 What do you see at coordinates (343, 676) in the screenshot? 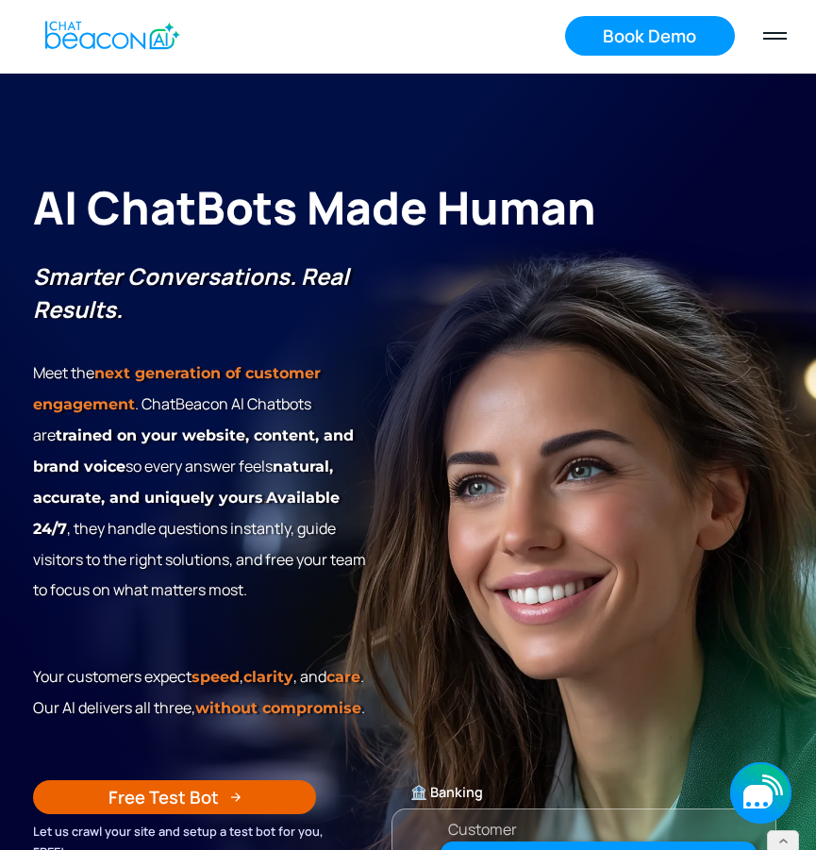
I see `span: care` at bounding box center [343, 676].